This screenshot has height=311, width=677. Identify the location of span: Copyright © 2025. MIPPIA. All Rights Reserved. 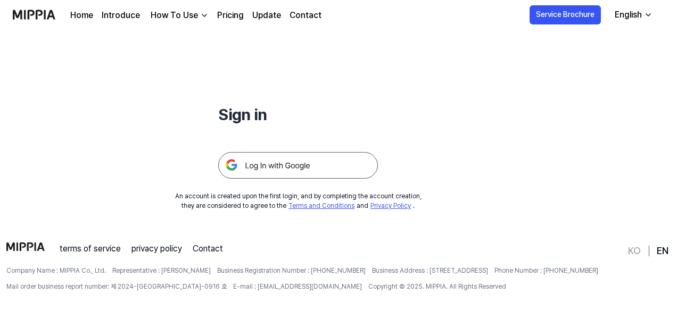
(437, 287).